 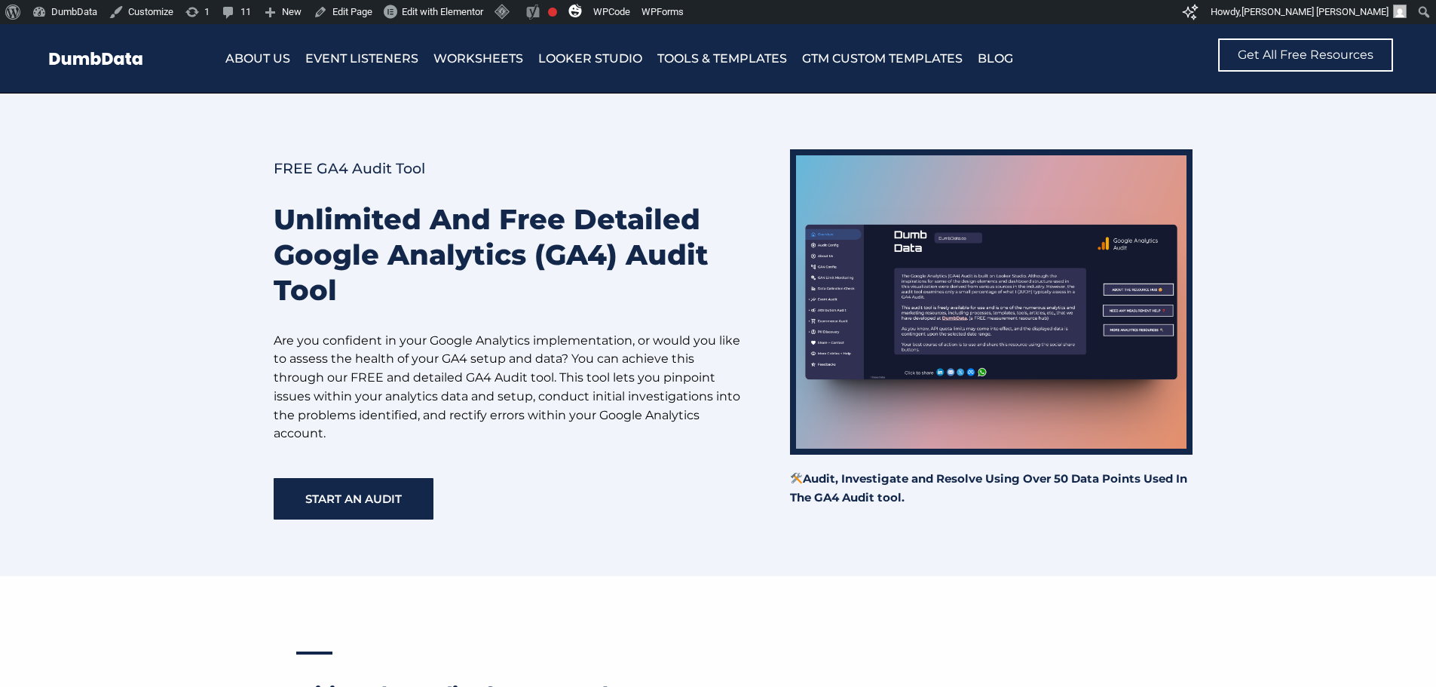 I want to click on span: Start An Audit, so click(x=353, y=498).